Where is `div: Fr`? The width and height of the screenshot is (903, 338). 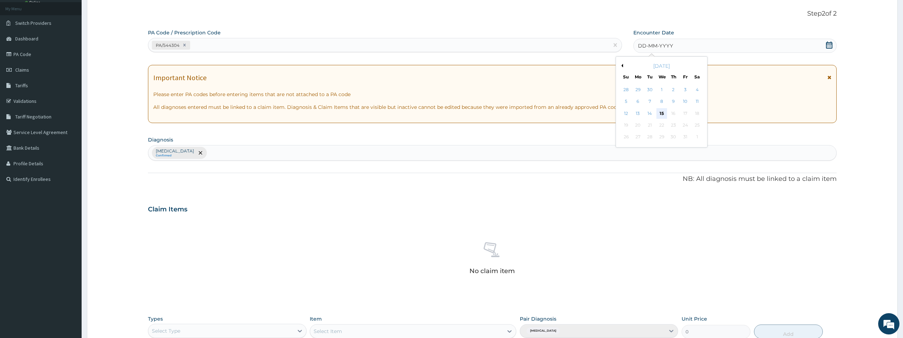
div: Fr is located at coordinates (685, 77).